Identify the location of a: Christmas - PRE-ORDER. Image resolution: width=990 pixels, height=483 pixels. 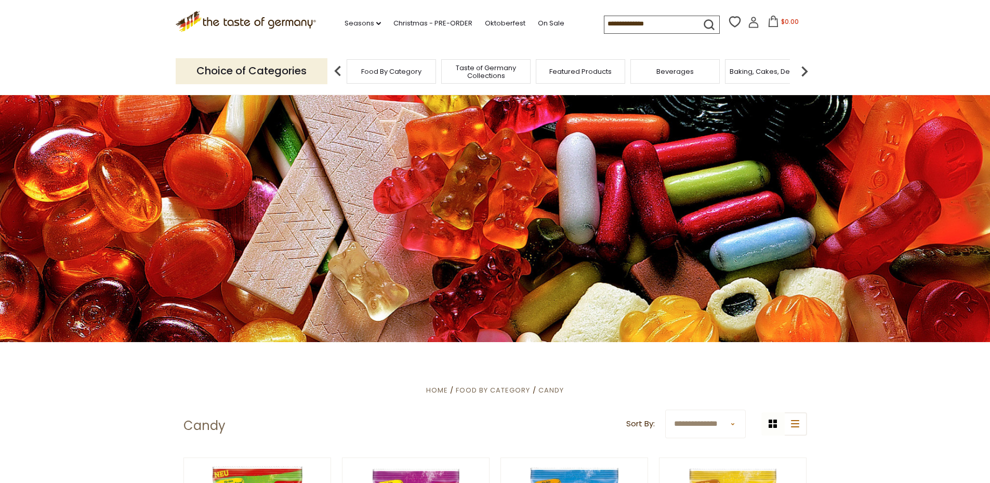
(433, 23).